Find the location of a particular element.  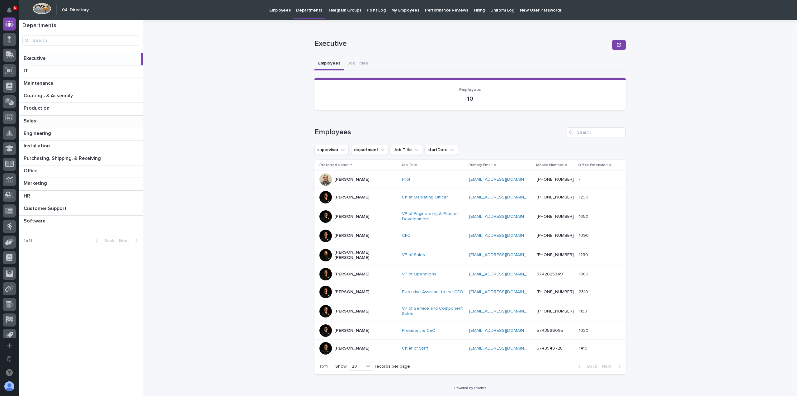

div: Notifications6 is located at coordinates (12, 12).